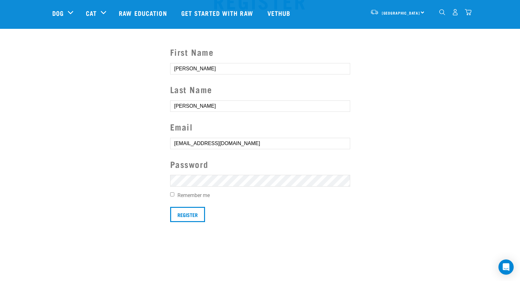 The image size is (520, 281). Describe the element at coordinates (260, 164) in the screenshot. I see `label: Password` at that location.